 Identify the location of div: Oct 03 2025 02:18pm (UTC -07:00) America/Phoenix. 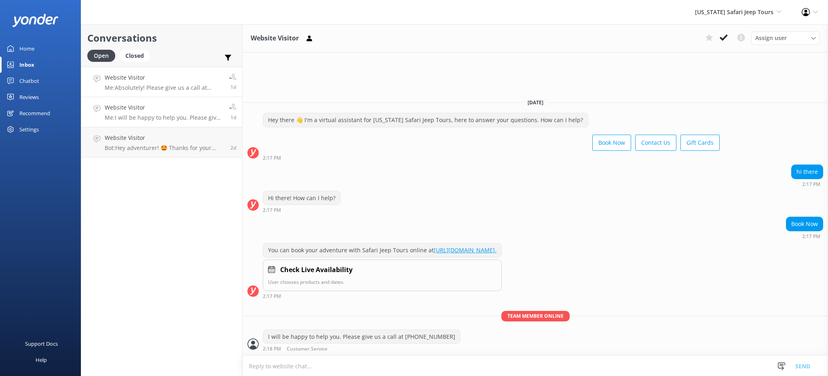
(362, 349).